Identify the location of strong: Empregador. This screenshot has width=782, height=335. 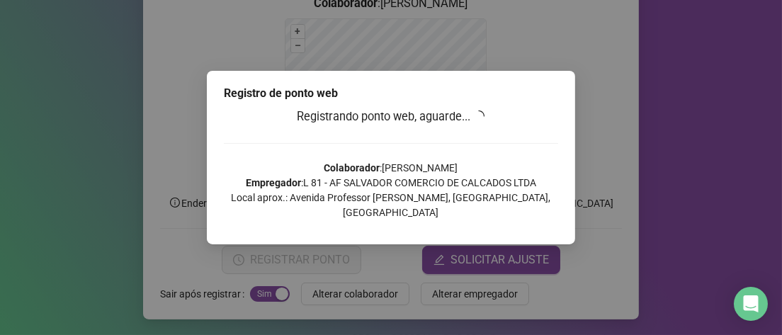
(273, 183).